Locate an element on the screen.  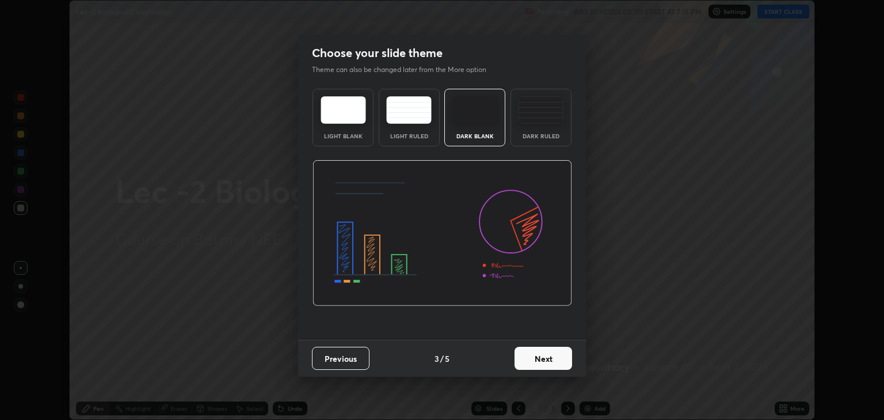
div: Dark Blank is located at coordinates (475, 136).